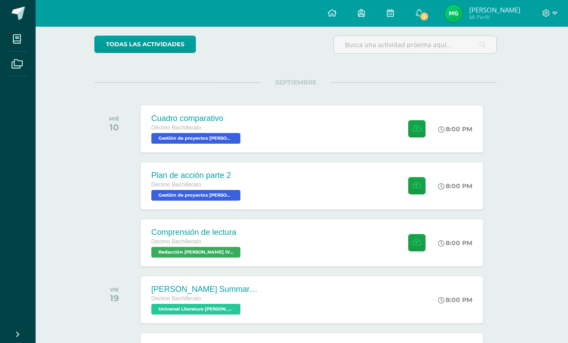 Image resolution: width=568 pixels, height=343 pixels. I want to click on div: Cuadro comparativo, so click(197, 118).